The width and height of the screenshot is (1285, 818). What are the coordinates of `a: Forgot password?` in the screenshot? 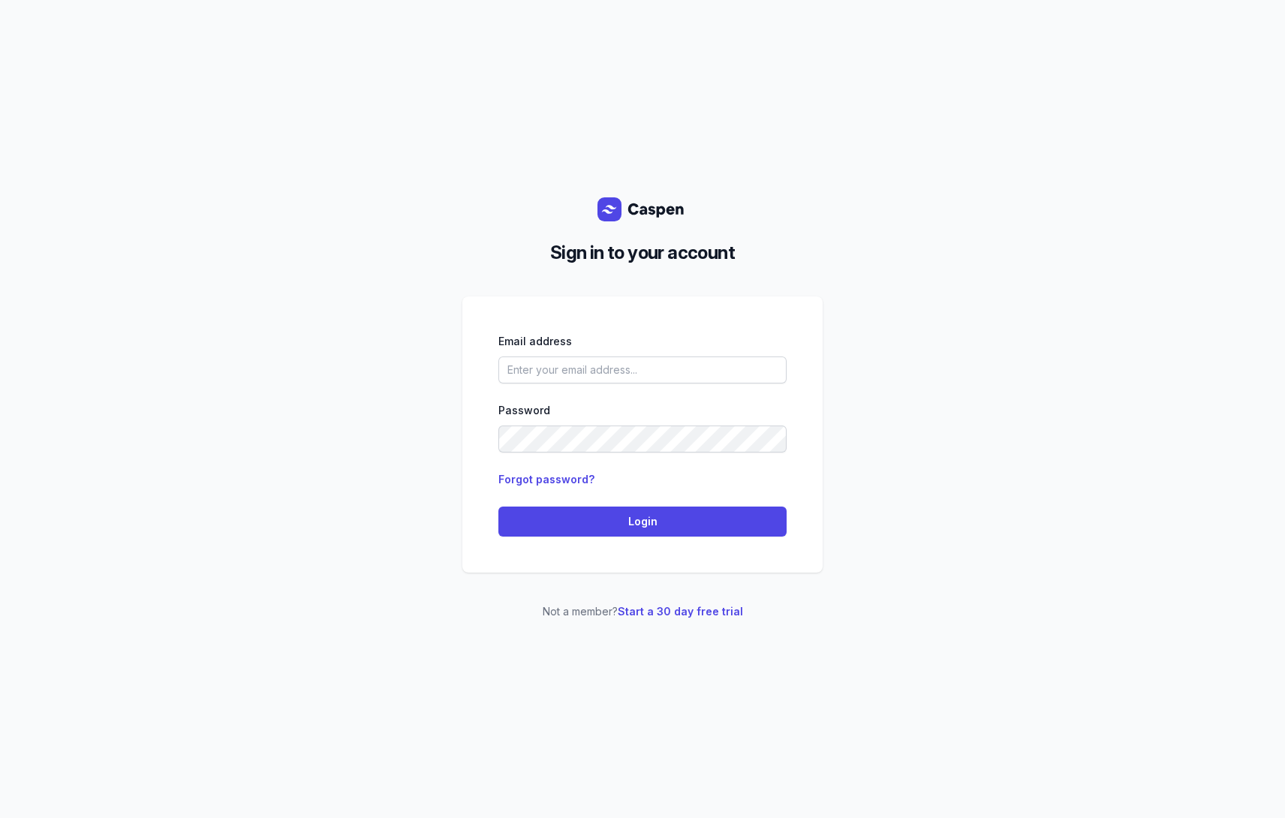 It's located at (546, 479).